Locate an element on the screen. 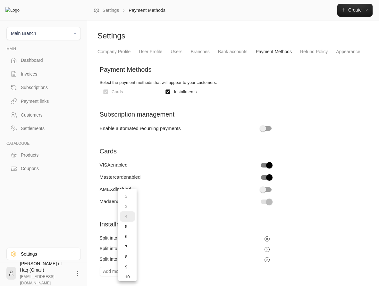 The image size is (379, 286). li: 8 is located at coordinates (127, 257).